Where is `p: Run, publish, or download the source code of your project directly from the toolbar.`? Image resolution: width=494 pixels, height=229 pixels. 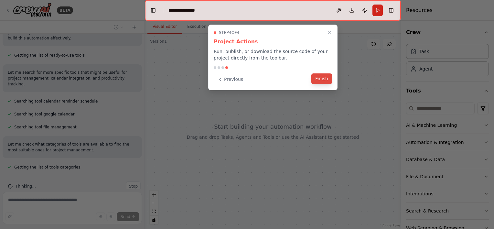 p: Run, publish, or download the source code of your project directly from the toolbar. is located at coordinates (273, 55).